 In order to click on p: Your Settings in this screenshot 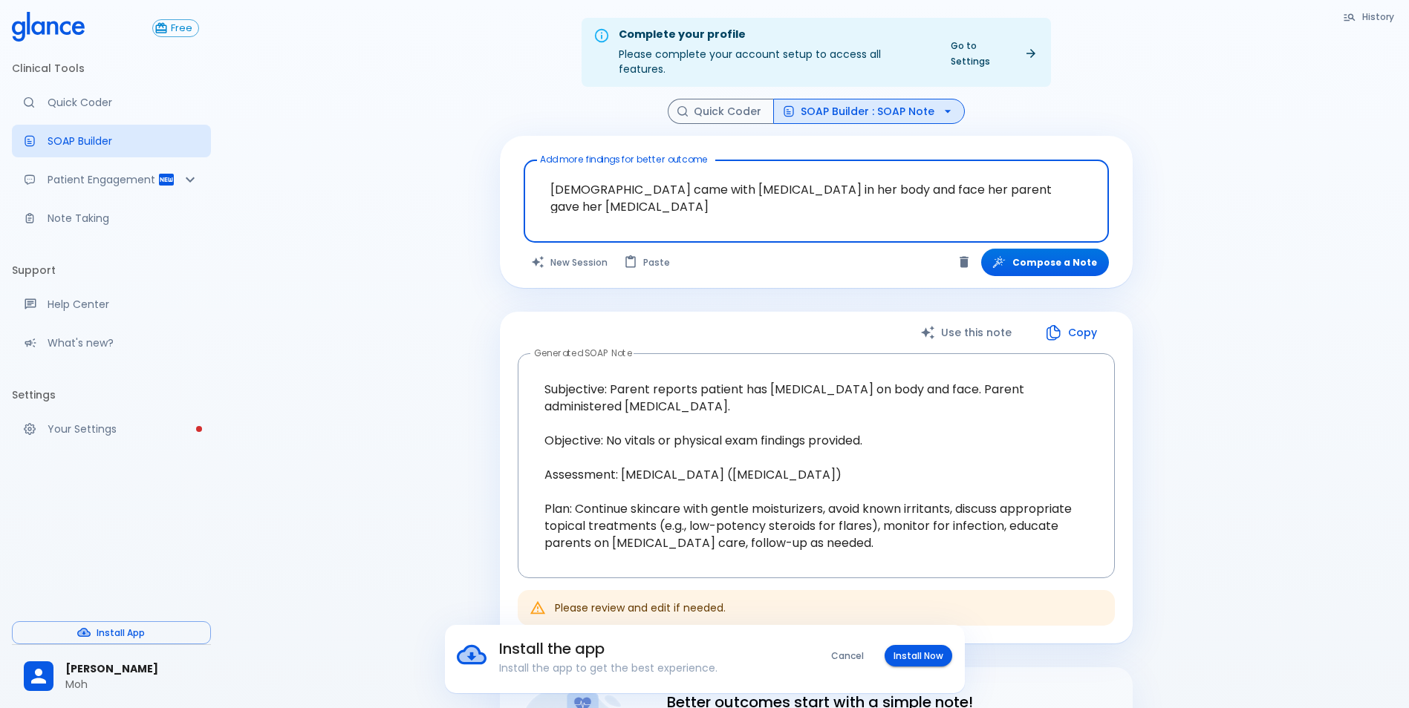, I will do `click(123, 429)`.